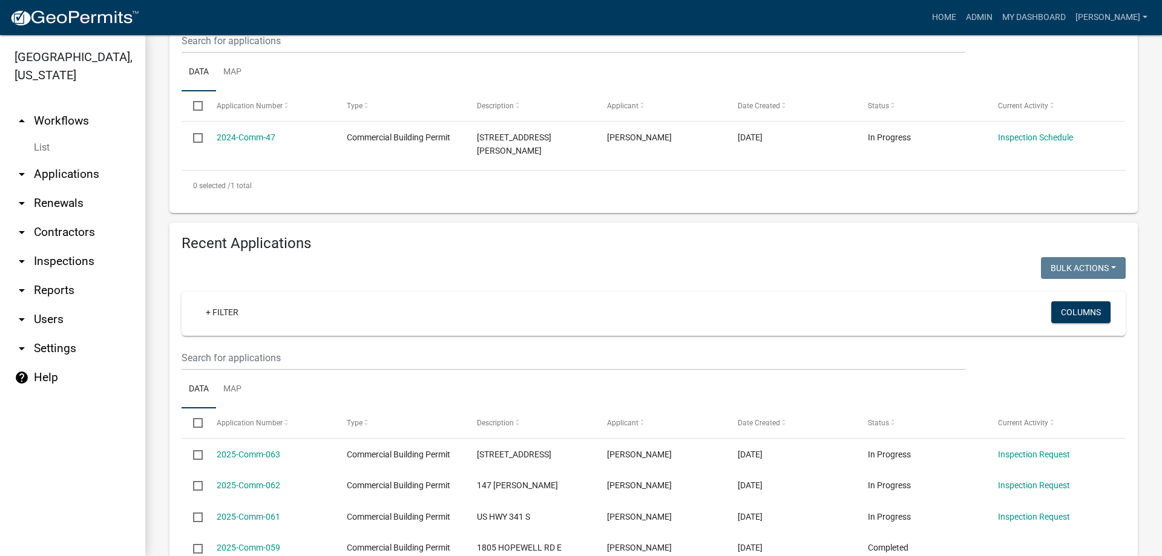  What do you see at coordinates (639, 137) in the screenshot?
I see `span: William Anderson` at bounding box center [639, 137].